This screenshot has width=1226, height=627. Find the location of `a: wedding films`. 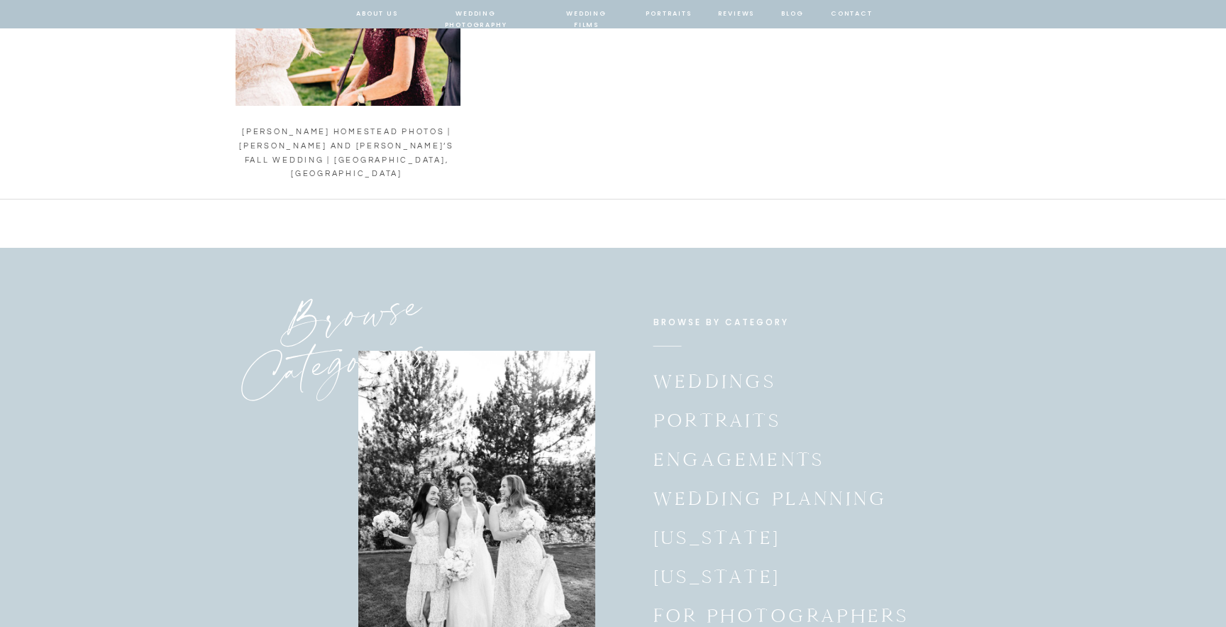

a: wedding films is located at coordinates (586, 14).